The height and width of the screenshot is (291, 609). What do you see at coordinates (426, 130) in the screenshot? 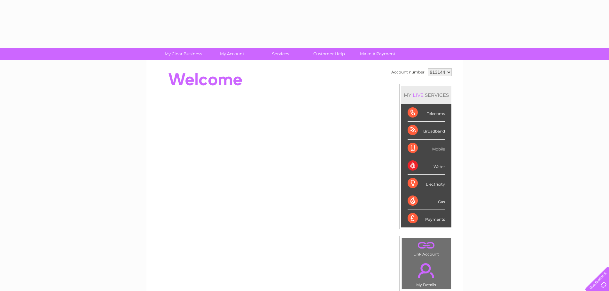
I see `div: Broadband` at bounding box center [426, 130].